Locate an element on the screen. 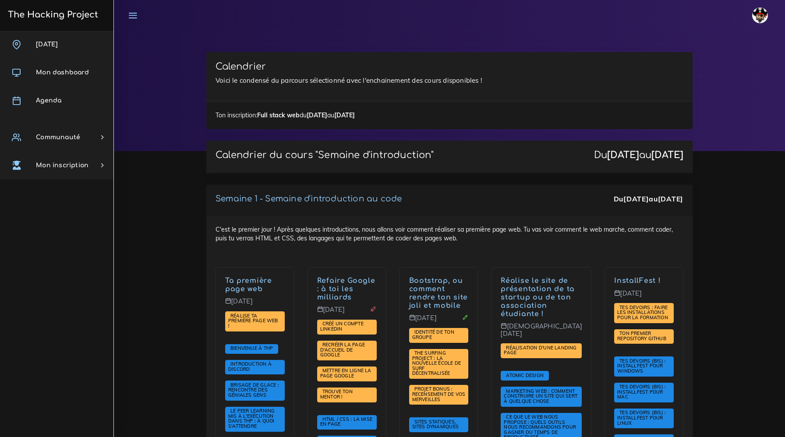 The height and width of the screenshot is (437, 785). a: Bienvenue à THP is located at coordinates (251, 349).